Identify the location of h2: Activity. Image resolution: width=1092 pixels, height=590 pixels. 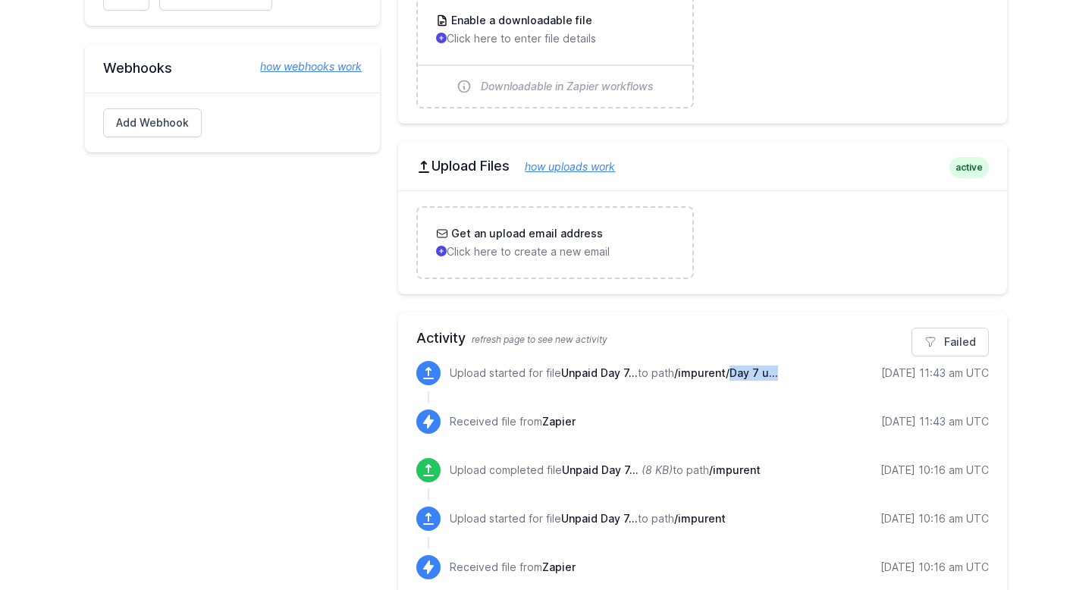
(703, 338).